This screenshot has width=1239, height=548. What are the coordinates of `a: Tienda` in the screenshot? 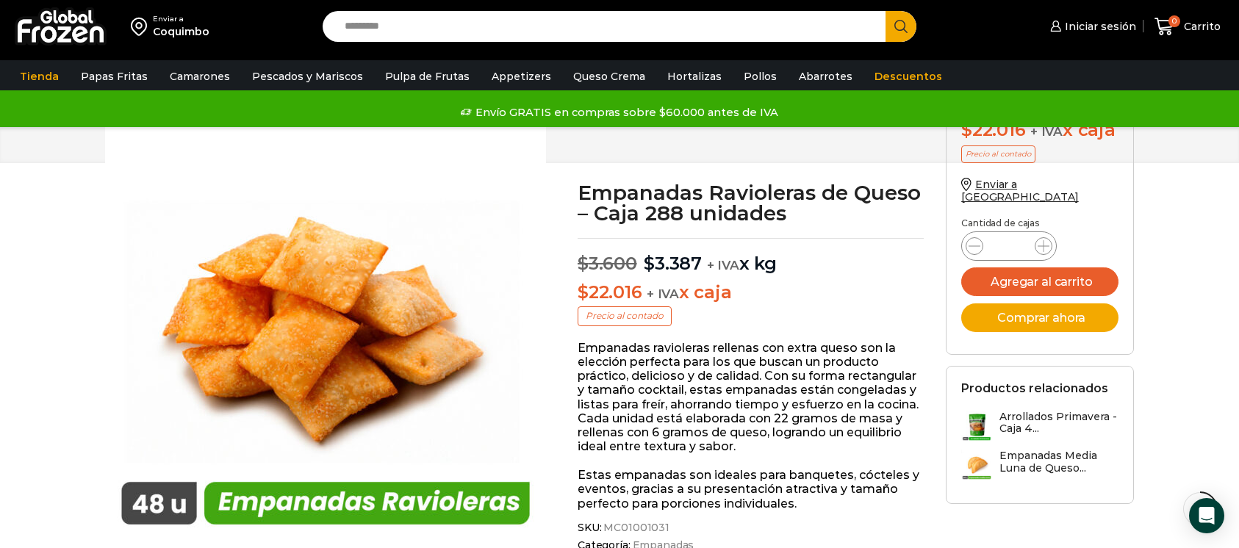 It's located at (39, 76).